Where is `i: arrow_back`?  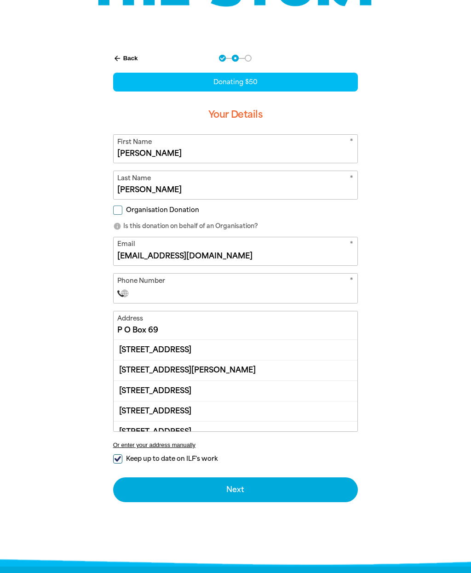 i: arrow_back is located at coordinates (117, 58).